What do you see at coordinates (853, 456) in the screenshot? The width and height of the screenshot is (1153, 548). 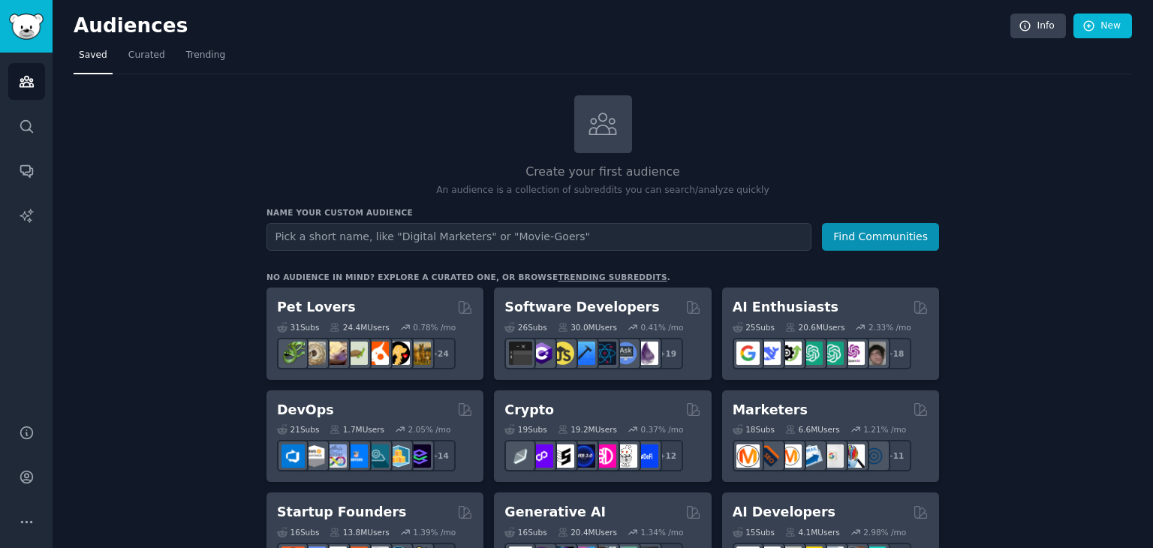 I see `img: MarketingResearch` at bounding box center [853, 456].